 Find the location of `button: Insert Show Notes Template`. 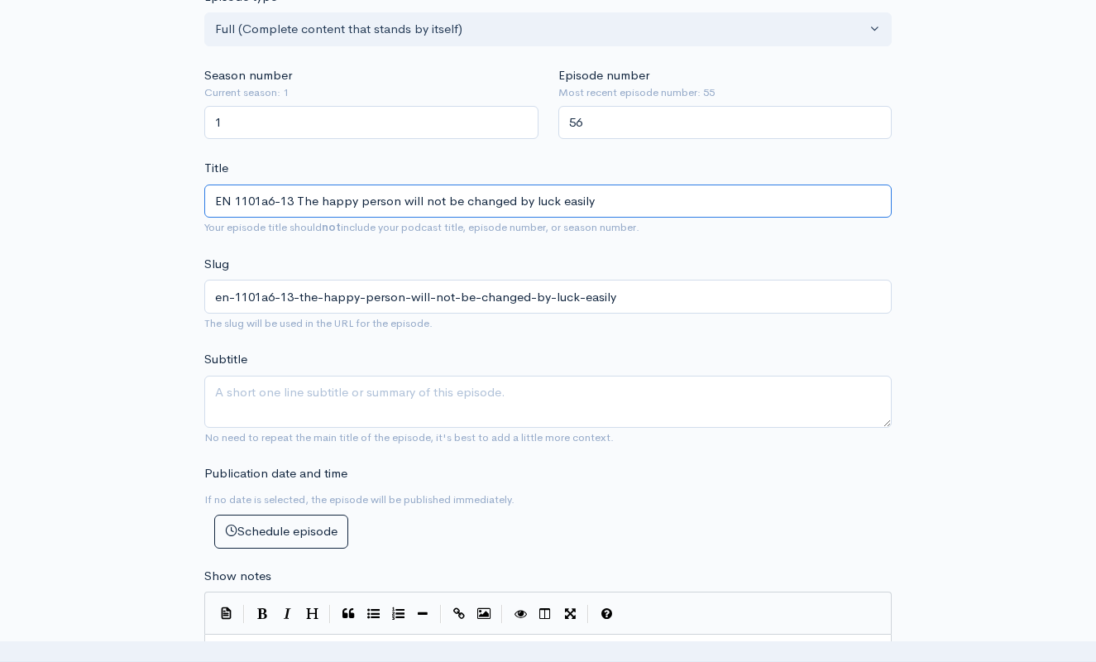

button: Insert Show Notes Template is located at coordinates (226, 612).